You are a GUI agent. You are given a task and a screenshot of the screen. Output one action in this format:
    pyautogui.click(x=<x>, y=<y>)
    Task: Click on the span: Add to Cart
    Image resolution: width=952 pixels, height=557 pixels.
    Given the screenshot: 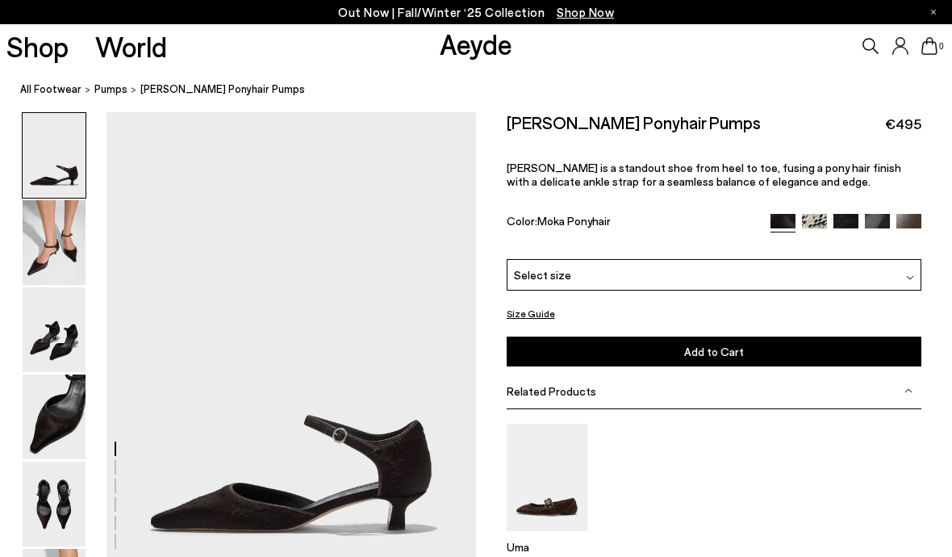 What is the action you would take?
    pyautogui.click(x=714, y=351)
    